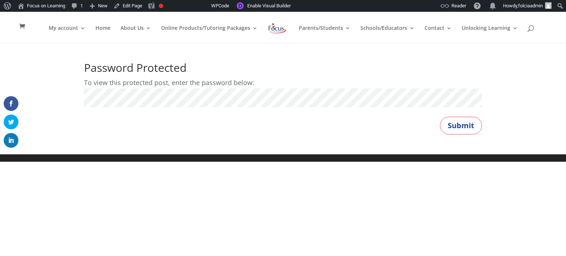 This screenshot has width=566, height=256. What do you see at coordinates (191, 6) in the screenshot?
I see `img: Views over 48 hours. Click for more Jetpack Stats.` at bounding box center [191, 6].